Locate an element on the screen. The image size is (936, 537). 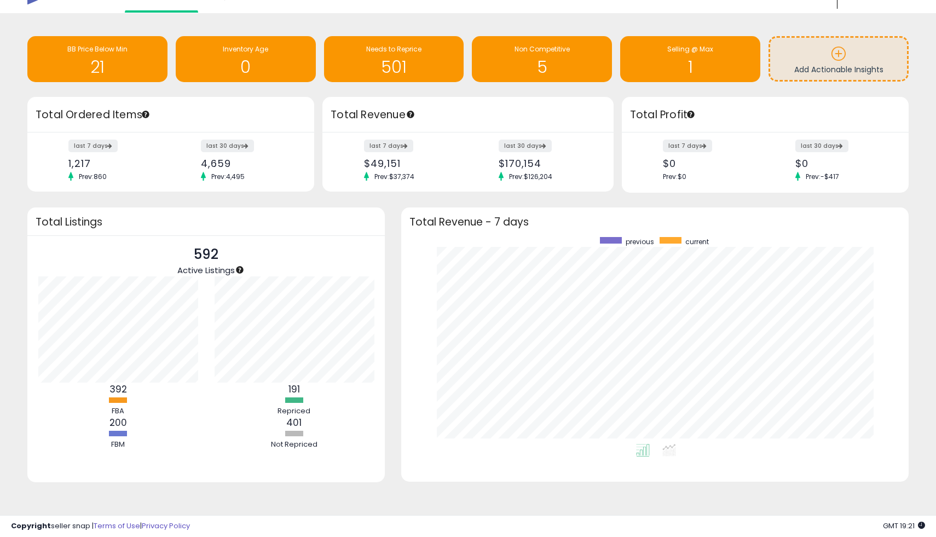
b: 401 is located at coordinates (294, 422).